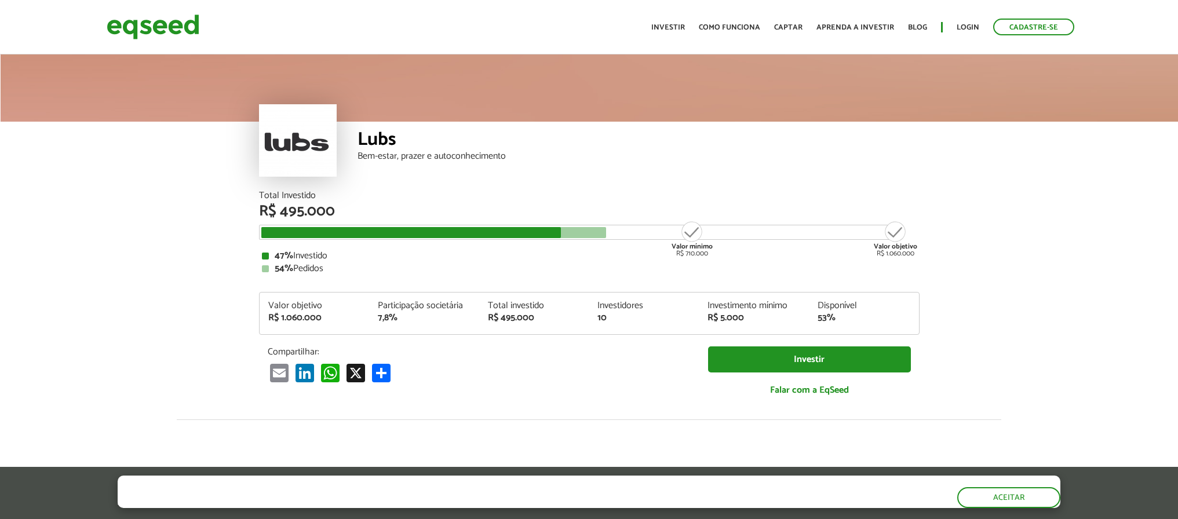 This screenshot has height=519, width=1178. Describe the element at coordinates (356, 373) in the screenshot. I see `a: X` at that location.